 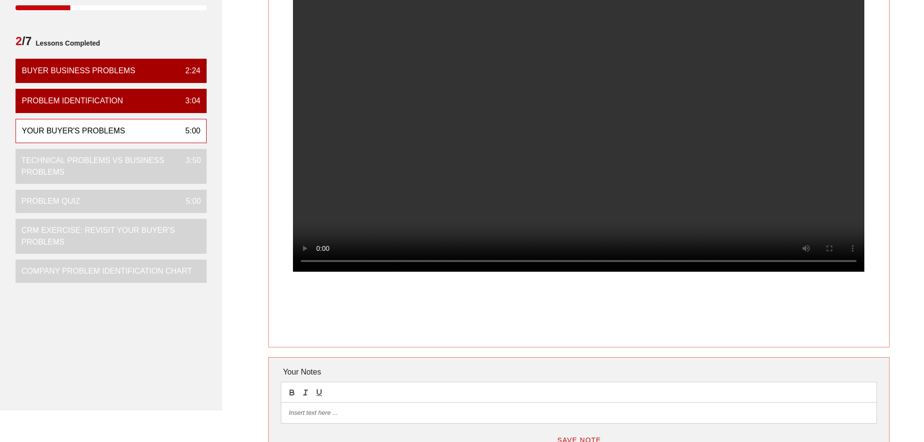 What do you see at coordinates (579, 372) in the screenshot?
I see `div: Your Notes` at bounding box center [579, 372].